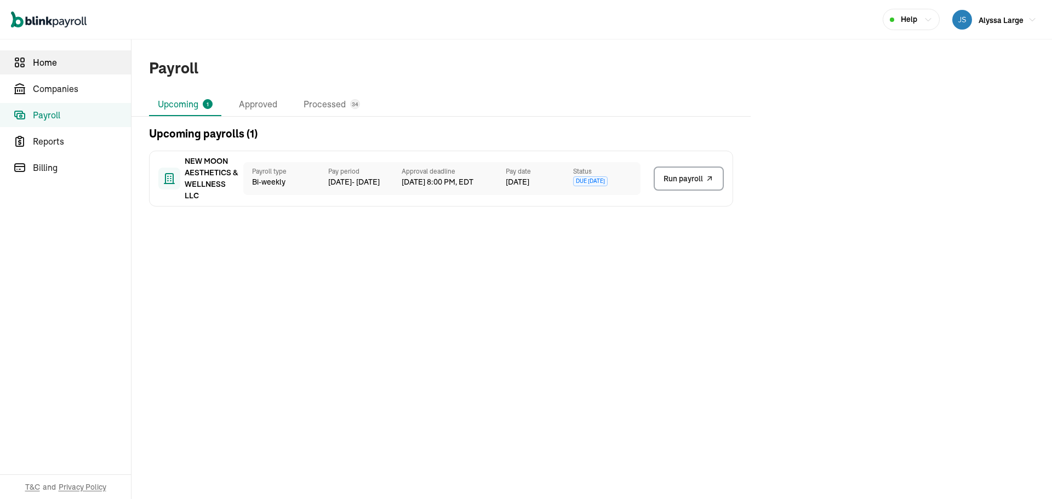  I want to click on button: Run payroll, so click(688, 179).